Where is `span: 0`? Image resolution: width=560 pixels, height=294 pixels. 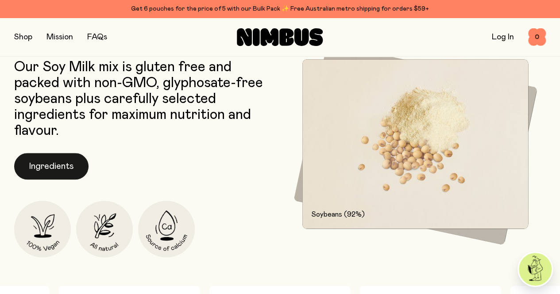
span: 0 is located at coordinates (537, 37).